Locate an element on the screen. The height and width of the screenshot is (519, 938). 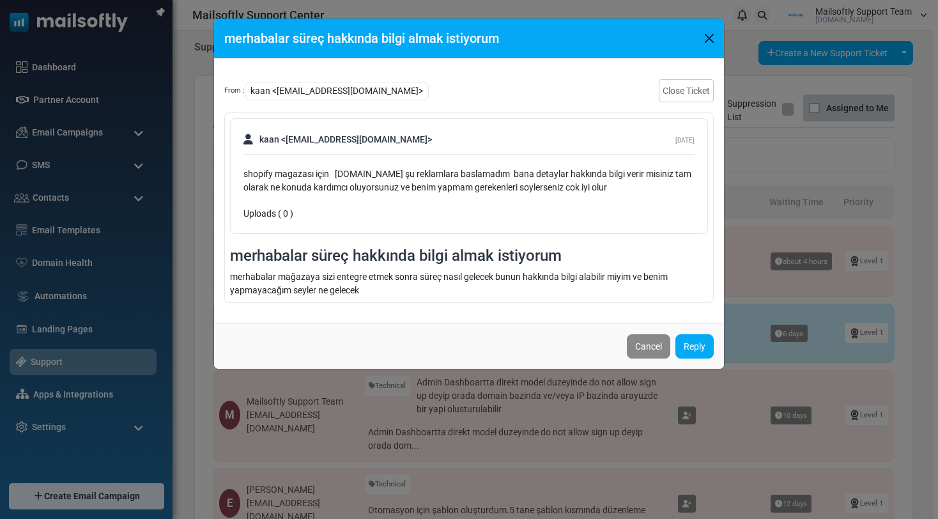
button: Cancel is located at coordinates (648, 346).